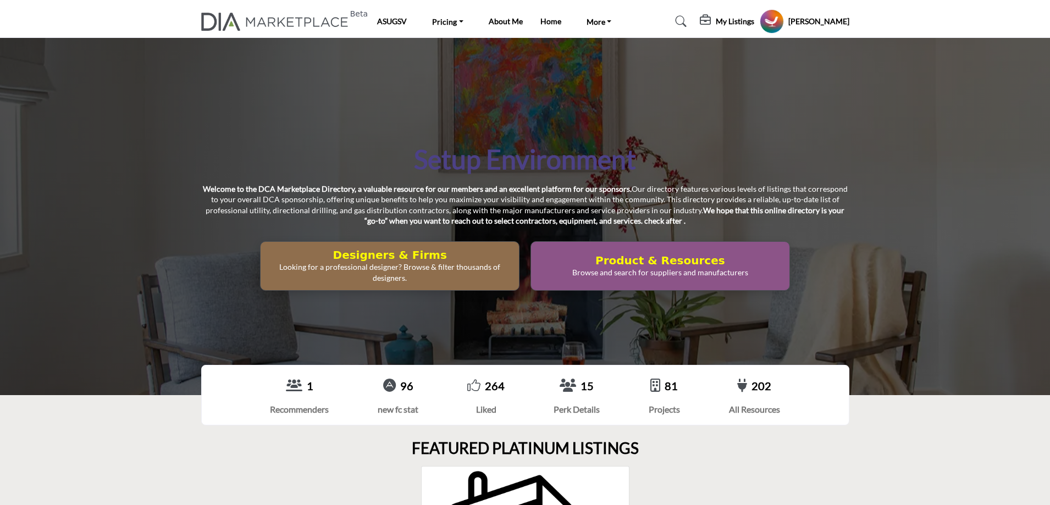 The image size is (1050, 505). Describe the element at coordinates (392, 21) in the screenshot. I see `a: ASUGSV` at that location.